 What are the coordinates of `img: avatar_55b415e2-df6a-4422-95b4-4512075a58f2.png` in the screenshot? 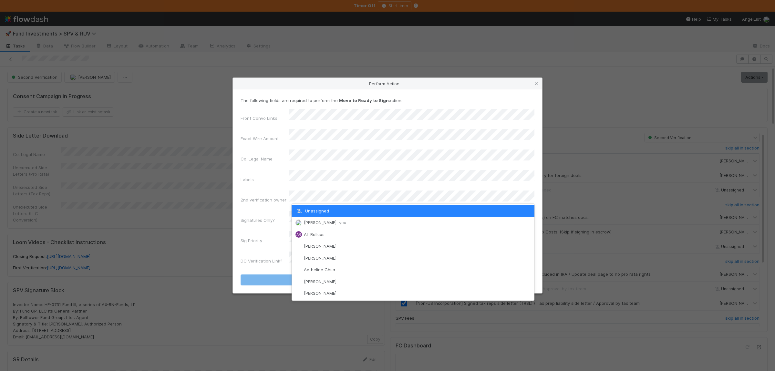 It's located at (299, 223).